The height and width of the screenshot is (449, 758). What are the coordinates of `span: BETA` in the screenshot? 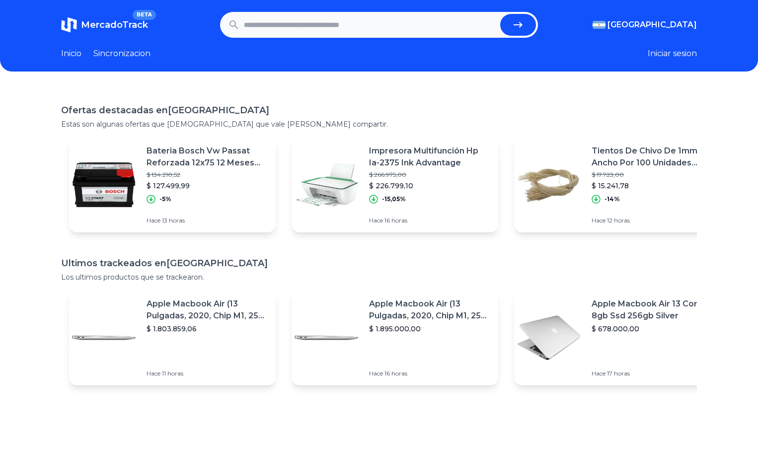 It's located at (144, 15).